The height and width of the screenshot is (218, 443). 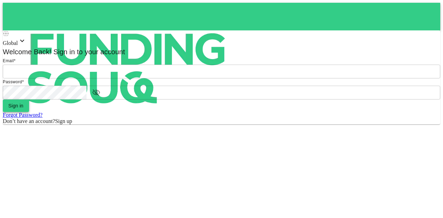 I want to click on input: password, so click(x=45, y=93).